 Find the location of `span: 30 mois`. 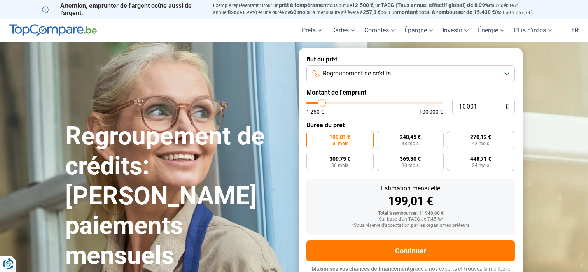

span: 30 mois is located at coordinates (410, 165).